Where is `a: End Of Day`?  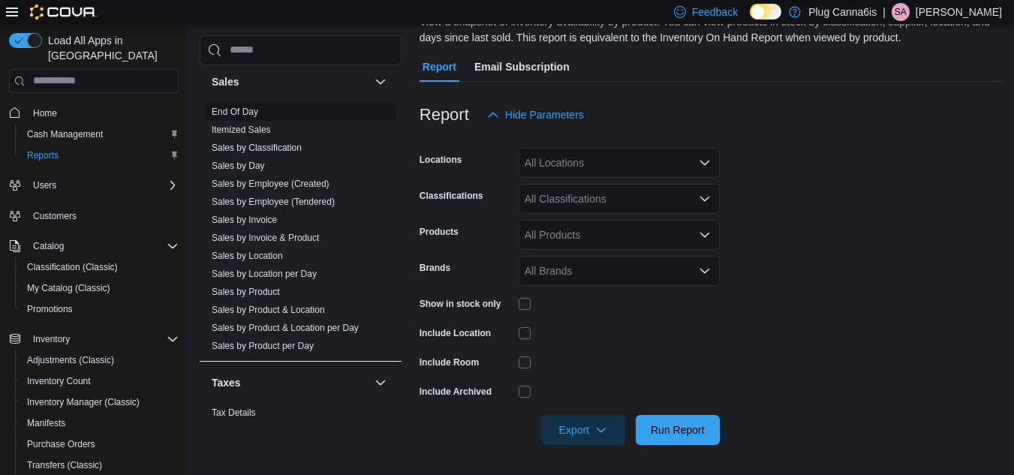 a: End Of Day is located at coordinates (235, 112).